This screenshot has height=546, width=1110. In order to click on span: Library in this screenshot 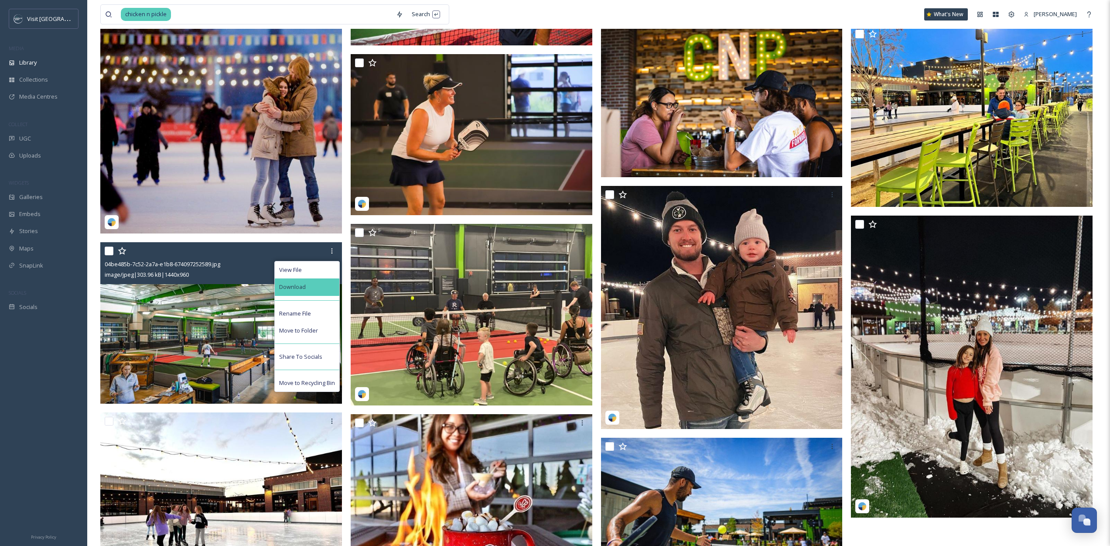, I will do `click(28, 62)`.